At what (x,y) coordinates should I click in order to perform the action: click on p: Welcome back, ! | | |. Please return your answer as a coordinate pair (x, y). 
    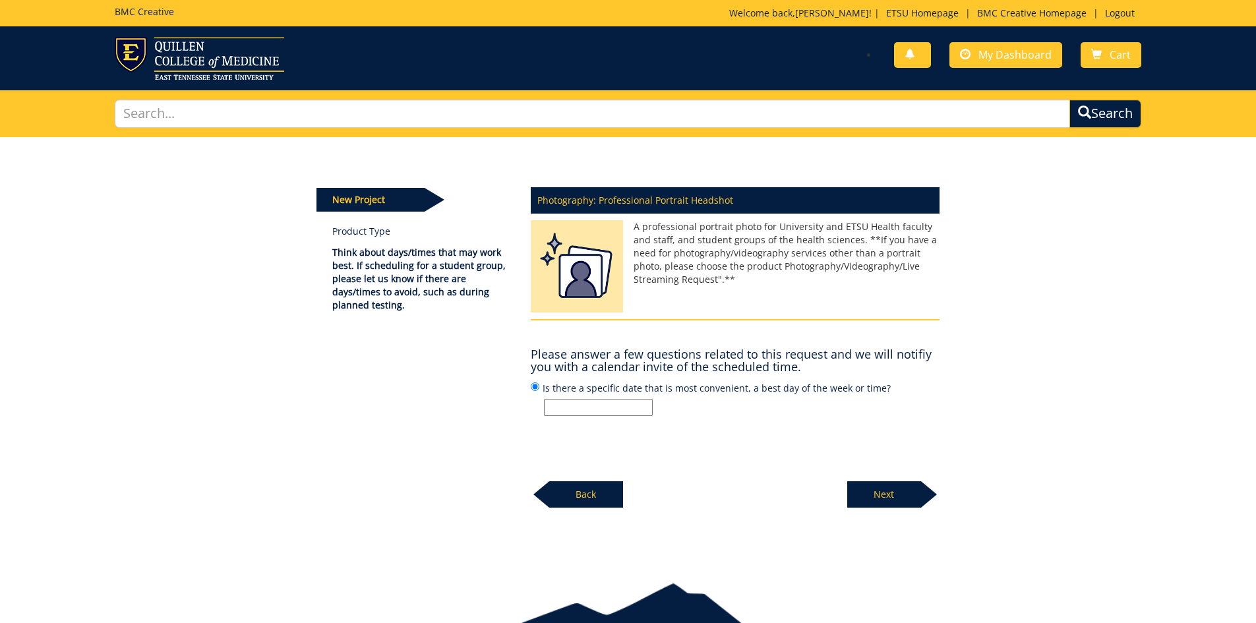
    Looking at the image, I should click on (935, 13).